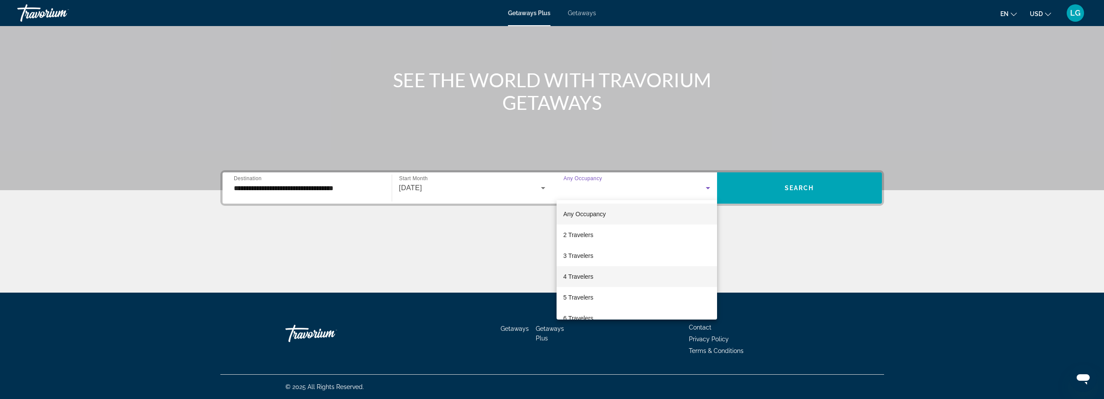  I want to click on span: 3 Travelers, so click(578, 256).